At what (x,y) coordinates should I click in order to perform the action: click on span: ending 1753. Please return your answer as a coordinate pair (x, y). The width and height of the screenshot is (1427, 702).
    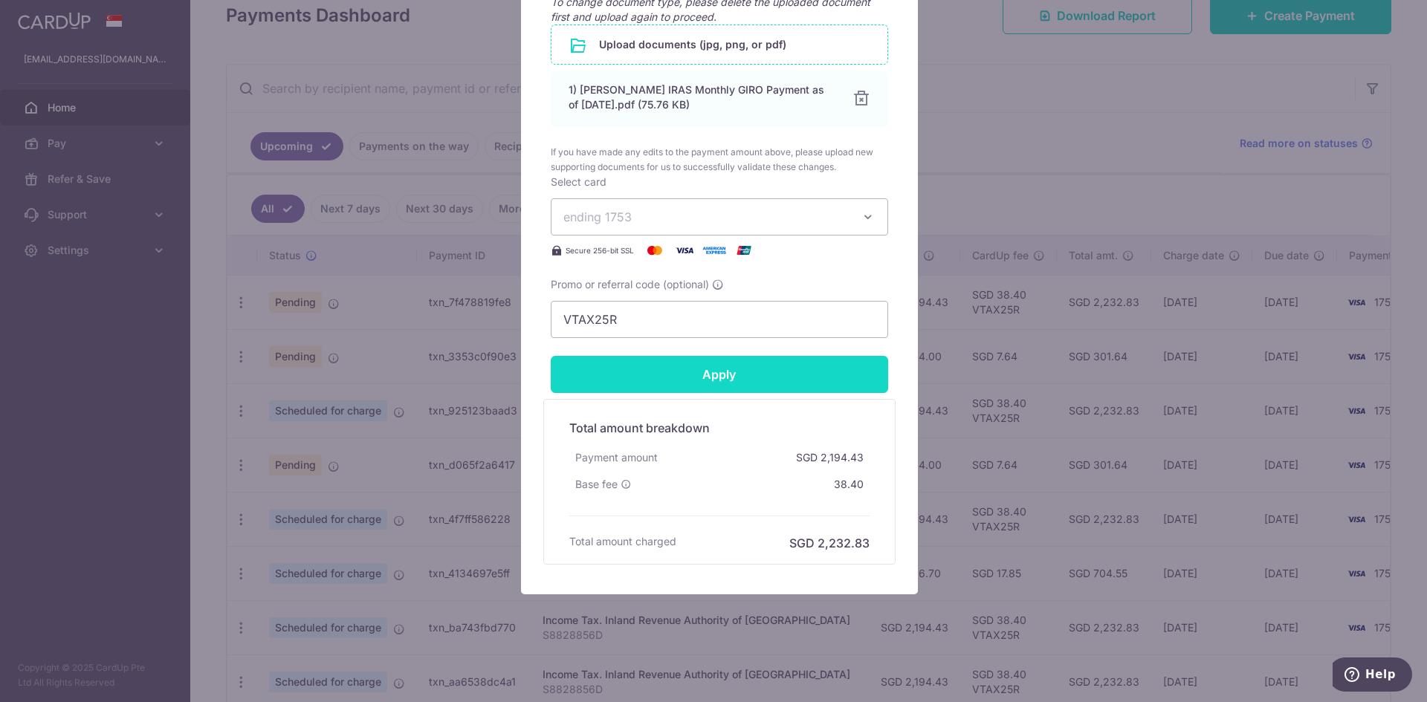
    Looking at the image, I should click on (598, 217).